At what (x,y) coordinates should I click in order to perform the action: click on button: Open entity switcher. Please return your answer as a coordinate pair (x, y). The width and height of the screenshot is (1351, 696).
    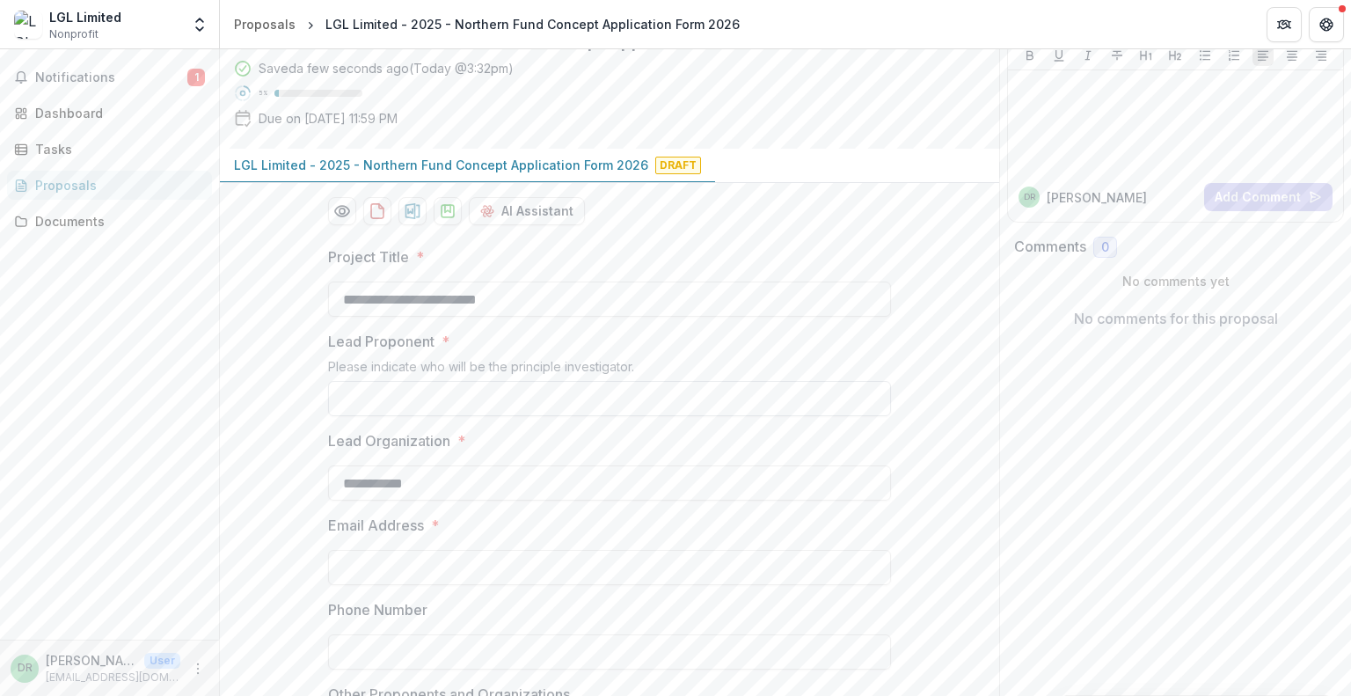
    Looking at the image, I should click on (200, 25).